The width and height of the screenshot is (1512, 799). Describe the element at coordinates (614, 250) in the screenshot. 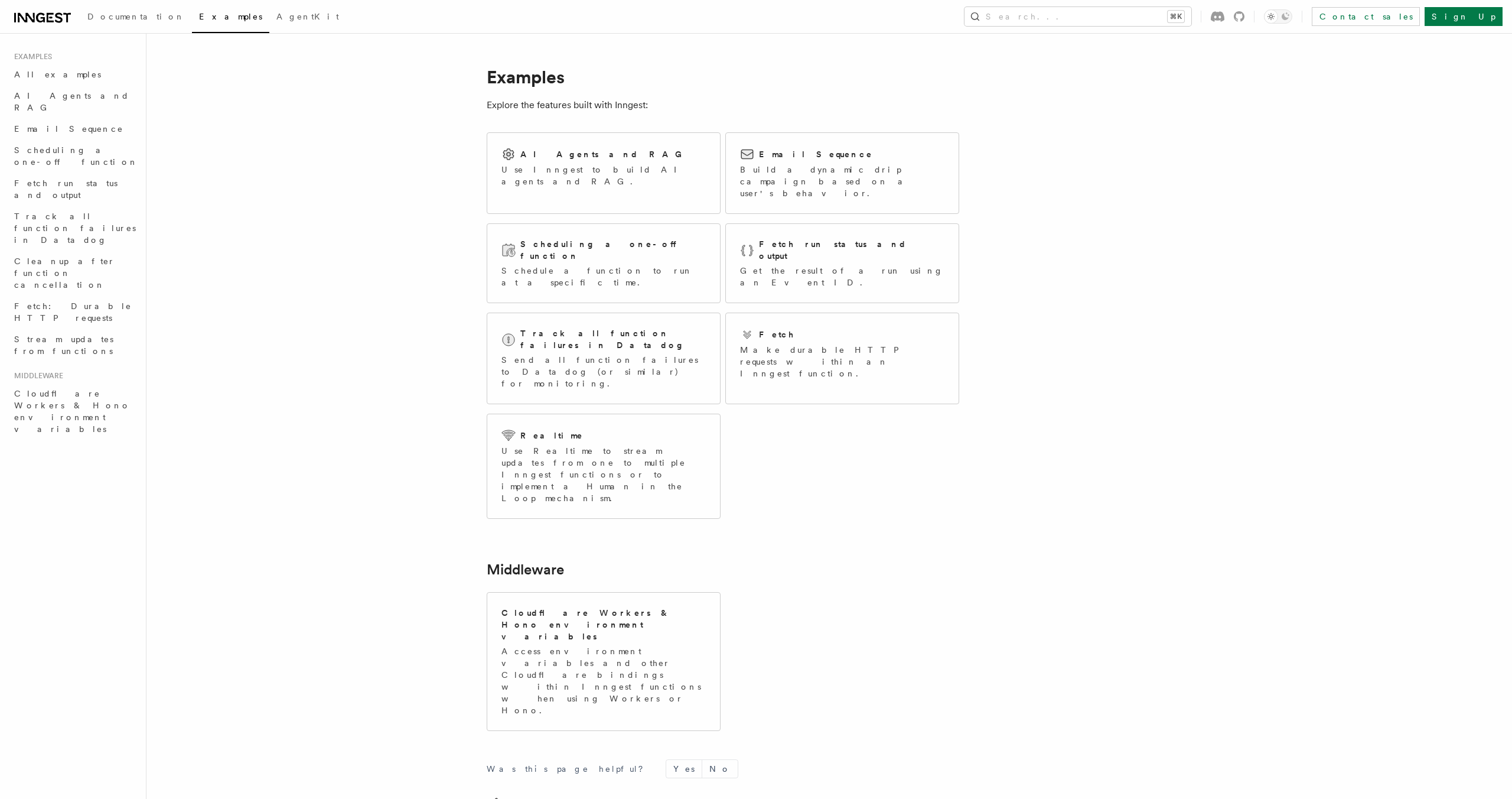

I see `h2: Scheduling a one-off function` at that location.